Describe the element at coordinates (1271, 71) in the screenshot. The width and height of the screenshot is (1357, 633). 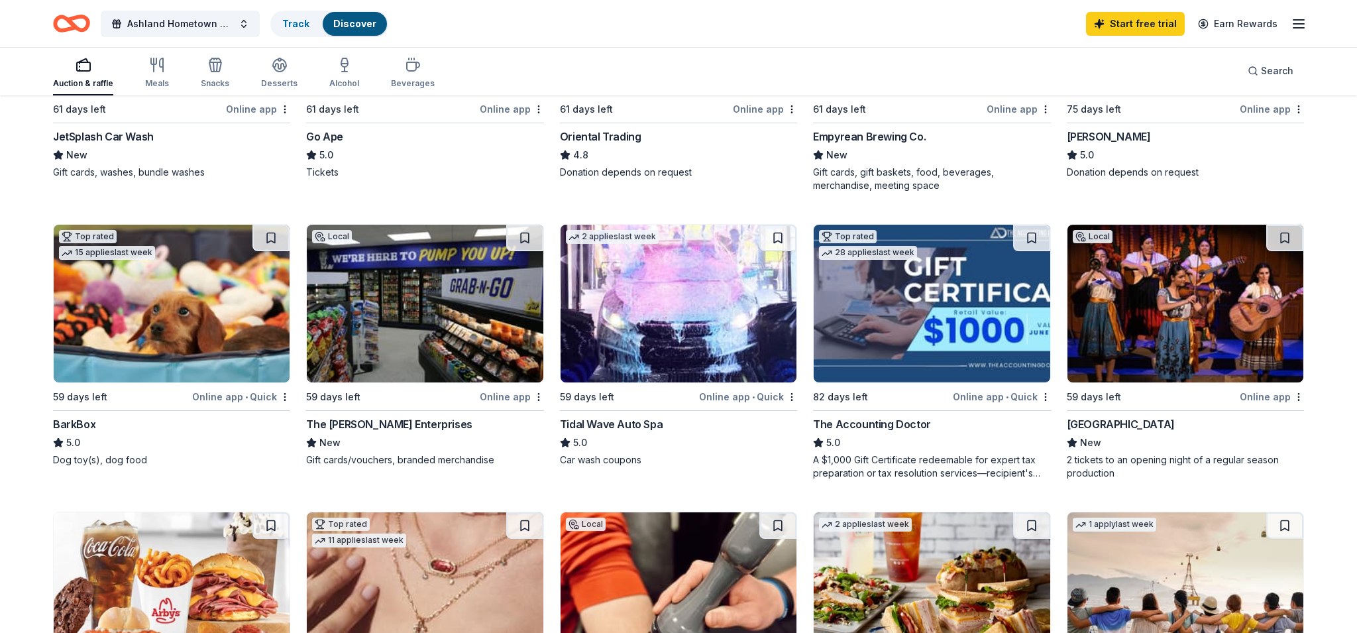
I see `button: Search` at that location.